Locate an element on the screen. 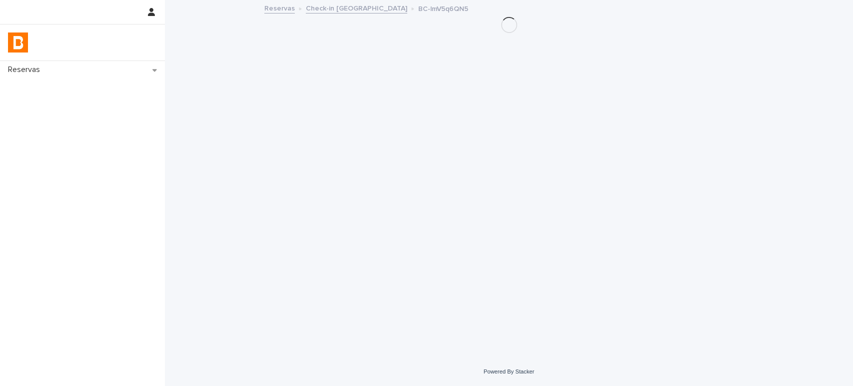 Image resolution: width=853 pixels, height=386 pixels. a: Powered By Stacker is located at coordinates (509, 371).